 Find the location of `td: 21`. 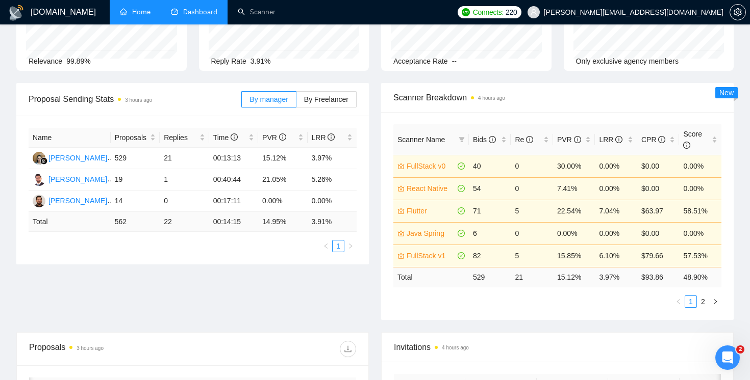

td: 21 is located at coordinates (184, 159).